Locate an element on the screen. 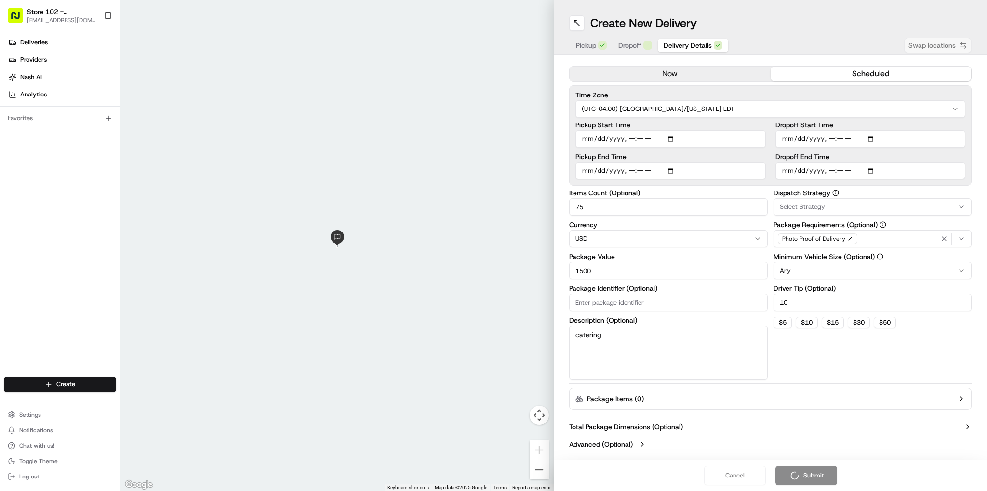  label: Driver Tip (Optional) is located at coordinates (873, 288).